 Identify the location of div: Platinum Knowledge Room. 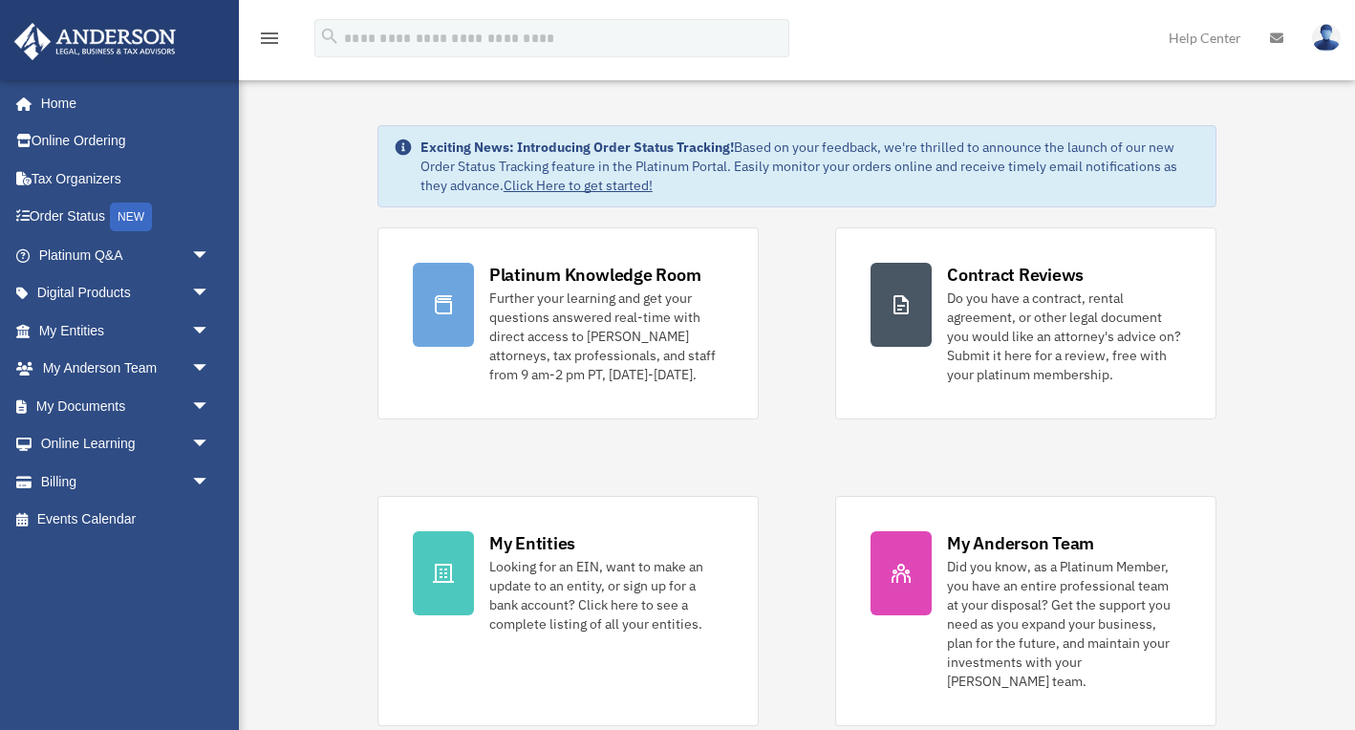
(595, 274).